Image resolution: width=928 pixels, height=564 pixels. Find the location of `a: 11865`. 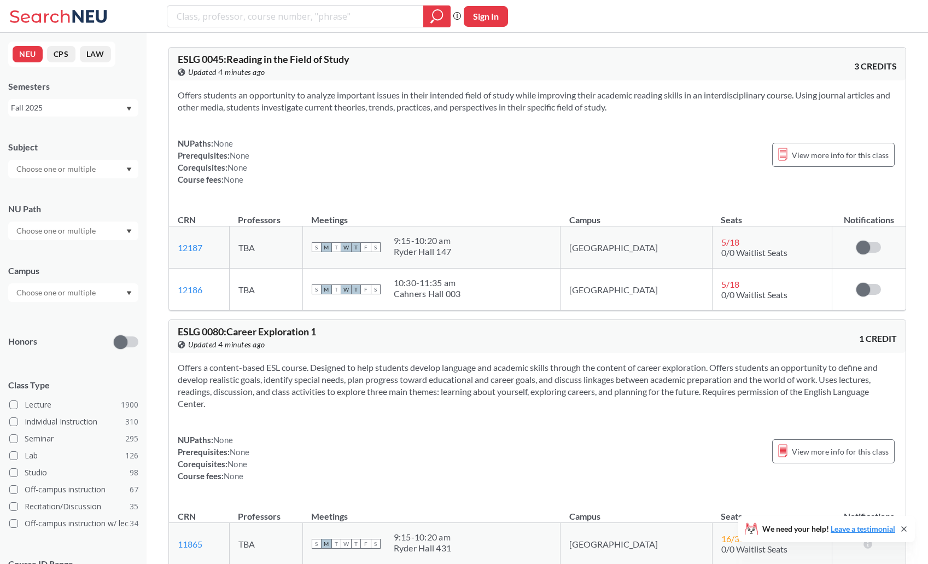

a: 11865 is located at coordinates (190, 544).